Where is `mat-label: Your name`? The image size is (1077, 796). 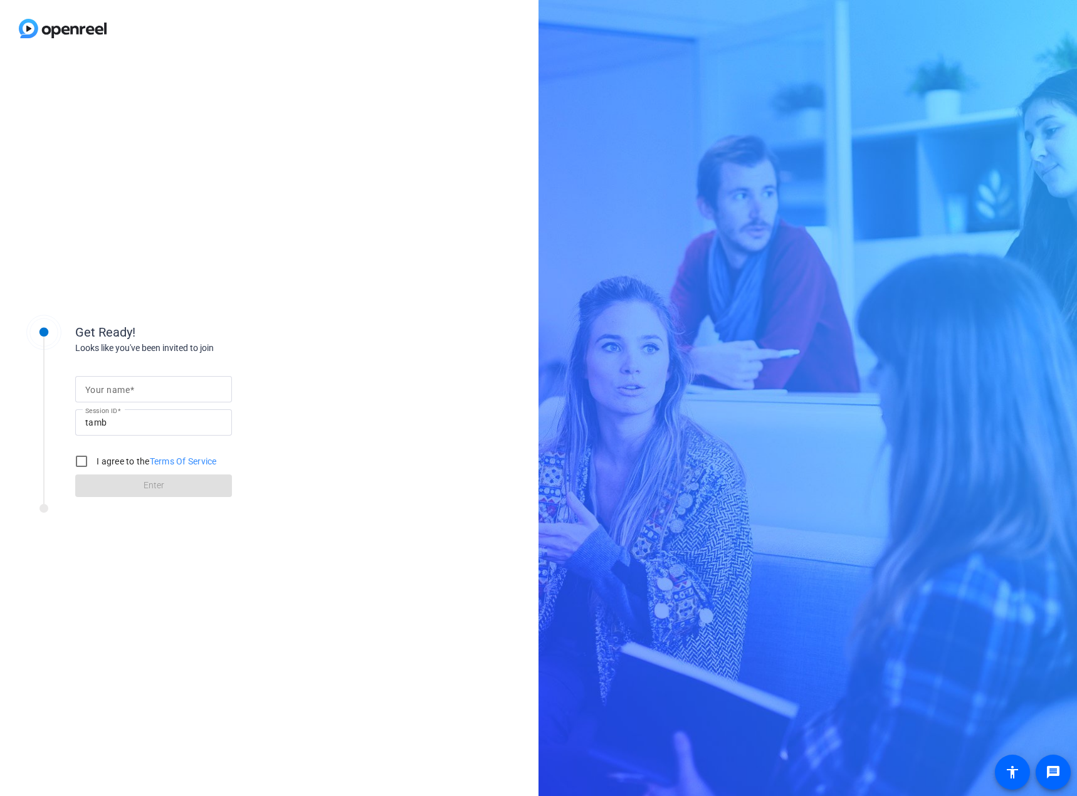
mat-label: Your name is located at coordinates (107, 390).